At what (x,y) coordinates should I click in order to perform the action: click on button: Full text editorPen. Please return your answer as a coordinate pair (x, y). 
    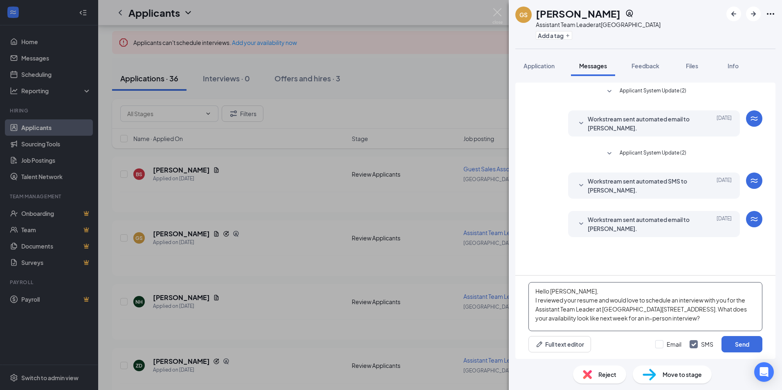
    Looking at the image, I should click on (559, 344).